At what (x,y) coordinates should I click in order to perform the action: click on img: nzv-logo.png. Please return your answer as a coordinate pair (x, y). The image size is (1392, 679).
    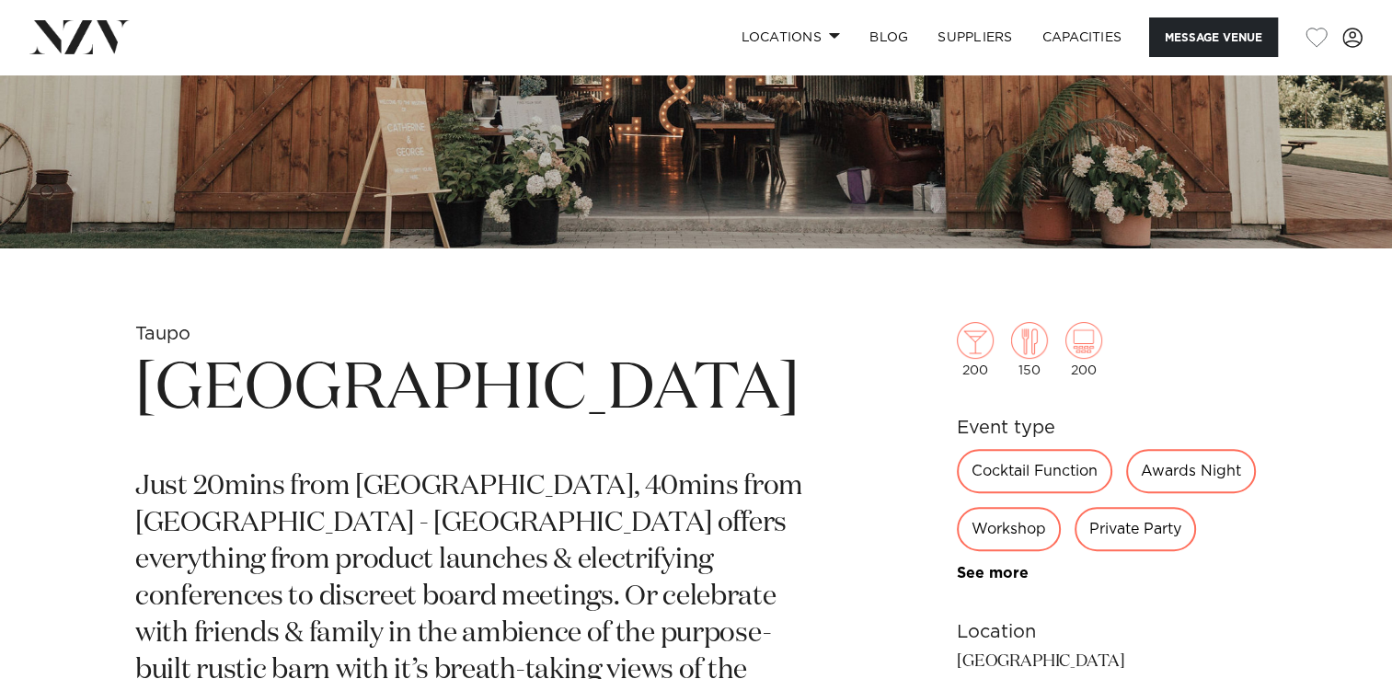
    Looking at the image, I should click on (79, 37).